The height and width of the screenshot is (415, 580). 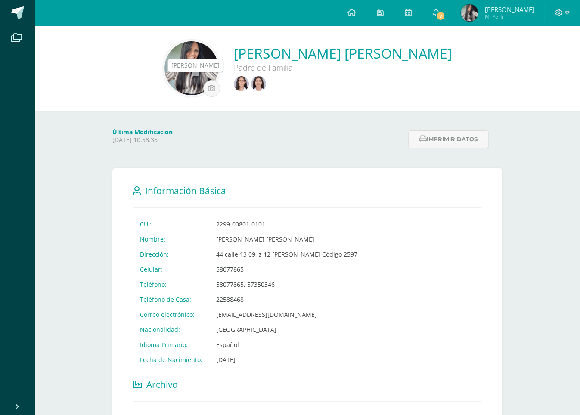 I want to click on td: Dirección:, so click(x=171, y=254).